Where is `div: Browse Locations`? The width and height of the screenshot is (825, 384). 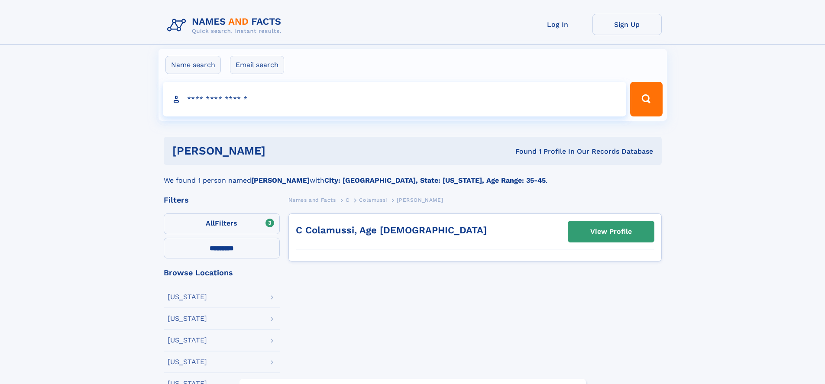 div: Browse Locations is located at coordinates (222, 273).